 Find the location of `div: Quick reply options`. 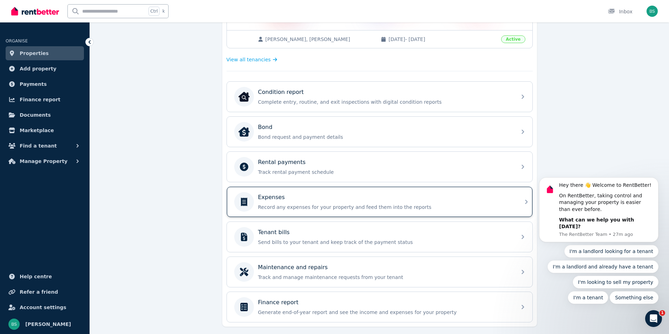

div: Quick reply options is located at coordinates (70, 160).